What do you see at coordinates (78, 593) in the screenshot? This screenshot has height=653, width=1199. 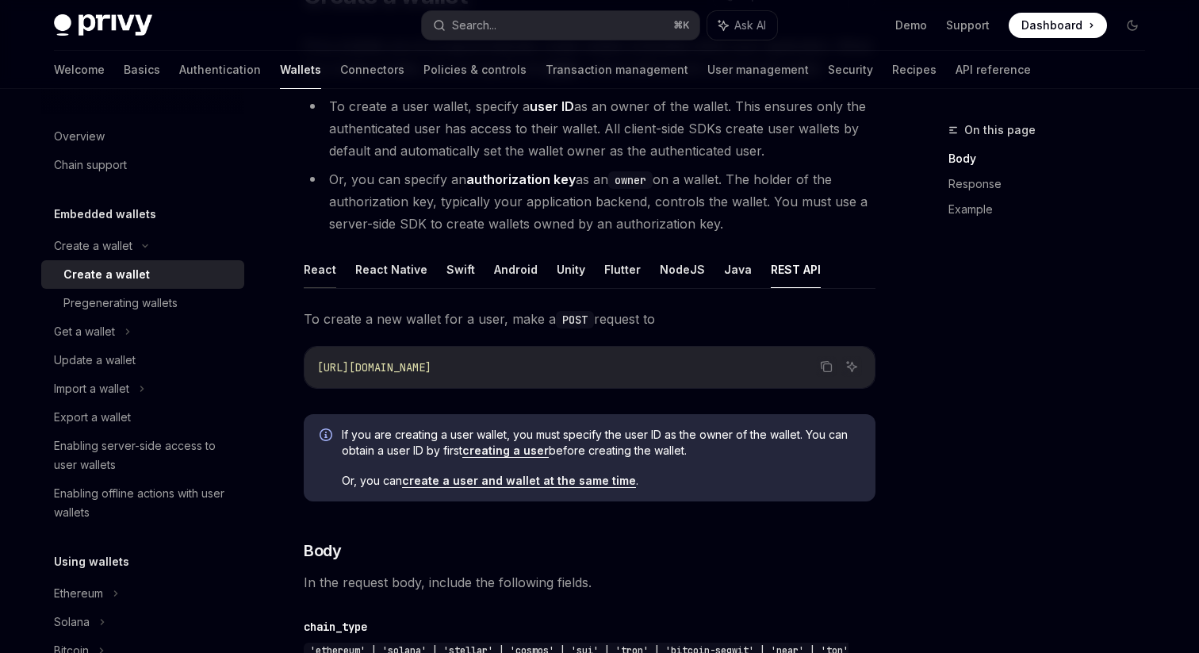 I see `div: Ethereum` at bounding box center [78, 593].